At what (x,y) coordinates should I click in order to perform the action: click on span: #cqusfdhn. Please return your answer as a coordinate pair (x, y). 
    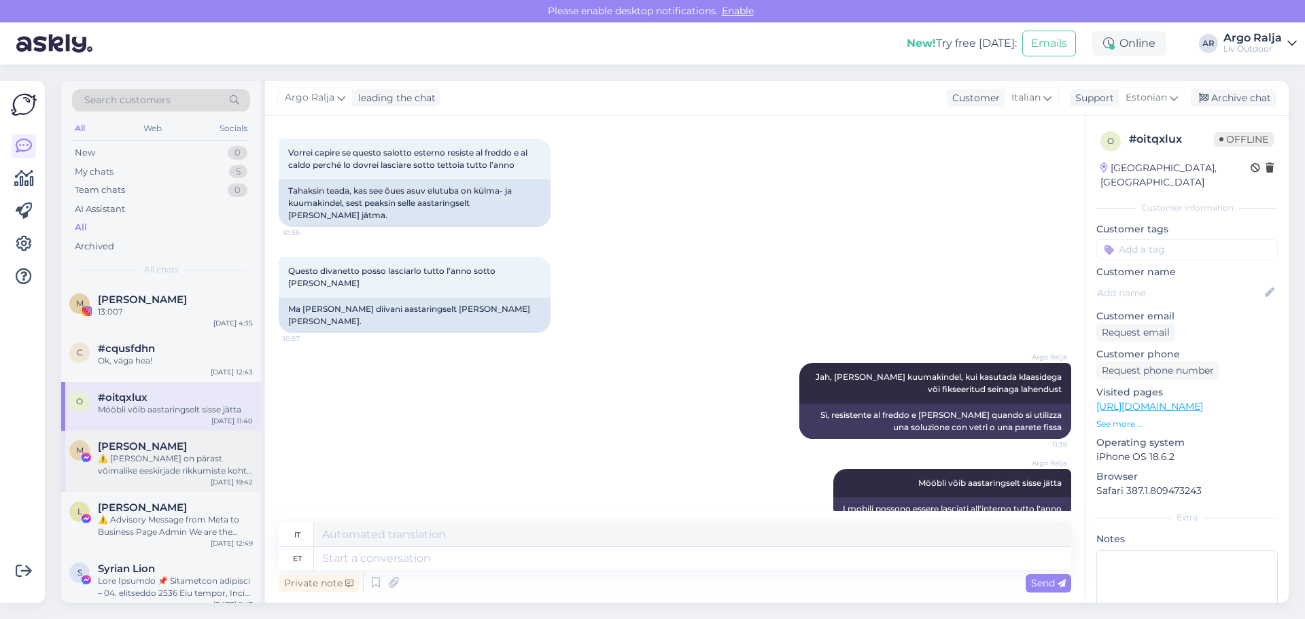
    Looking at the image, I should click on (126, 349).